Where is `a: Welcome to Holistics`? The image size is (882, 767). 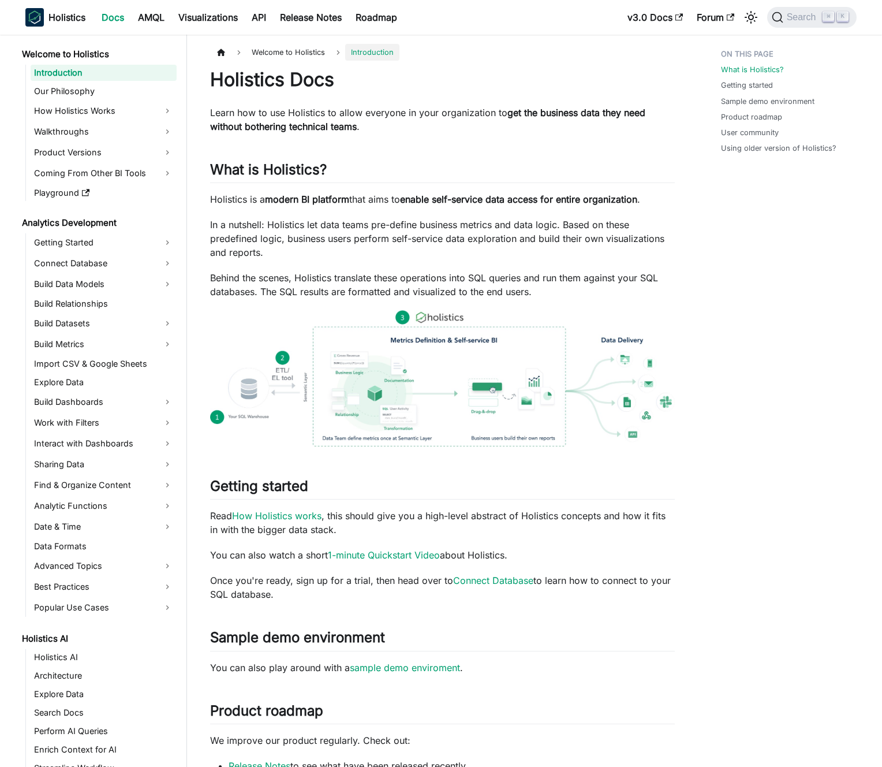
a: Welcome to Holistics is located at coordinates (98, 54).